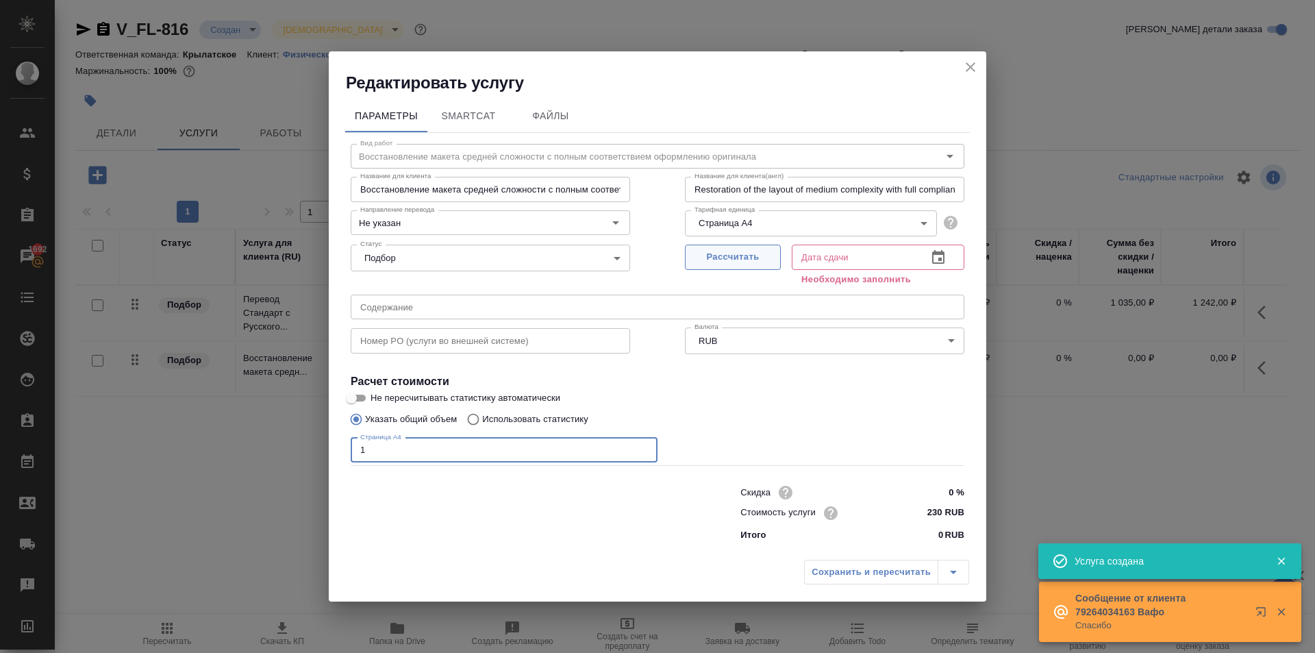 Image resolution: width=1315 pixels, height=653 pixels. What do you see at coordinates (465, 398) in the screenshot?
I see `span: Не пересчитывать статистику автоматически` at bounding box center [465, 398].